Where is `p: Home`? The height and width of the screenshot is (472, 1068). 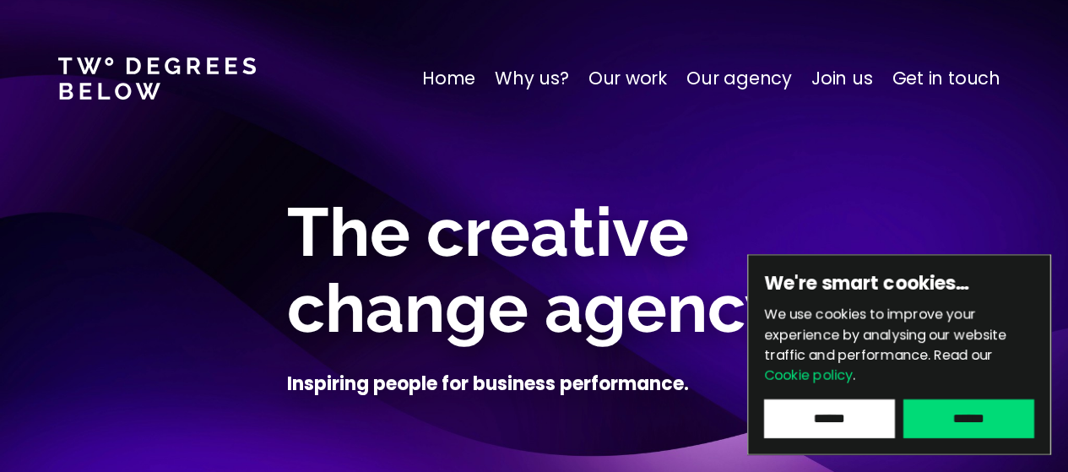
p: Home is located at coordinates (448, 79).